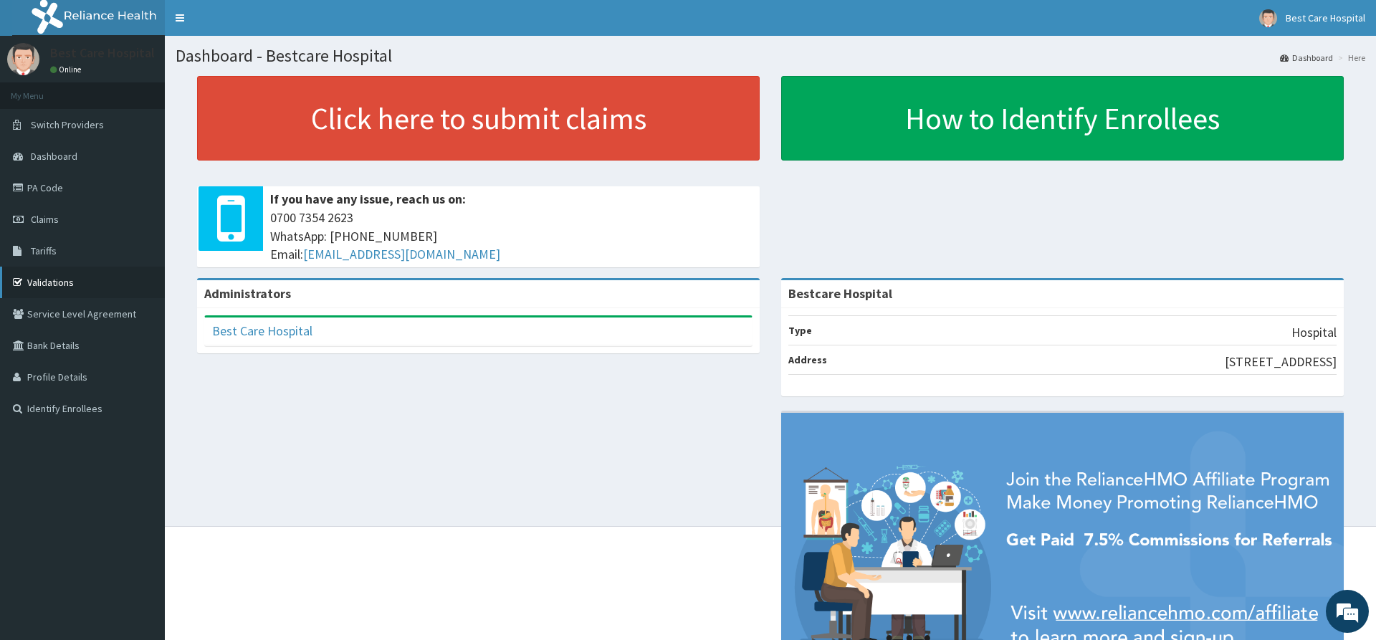 This screenshot has width=1376, height=640. I want to click on p: Best Care Hospital, so click(102, 53).